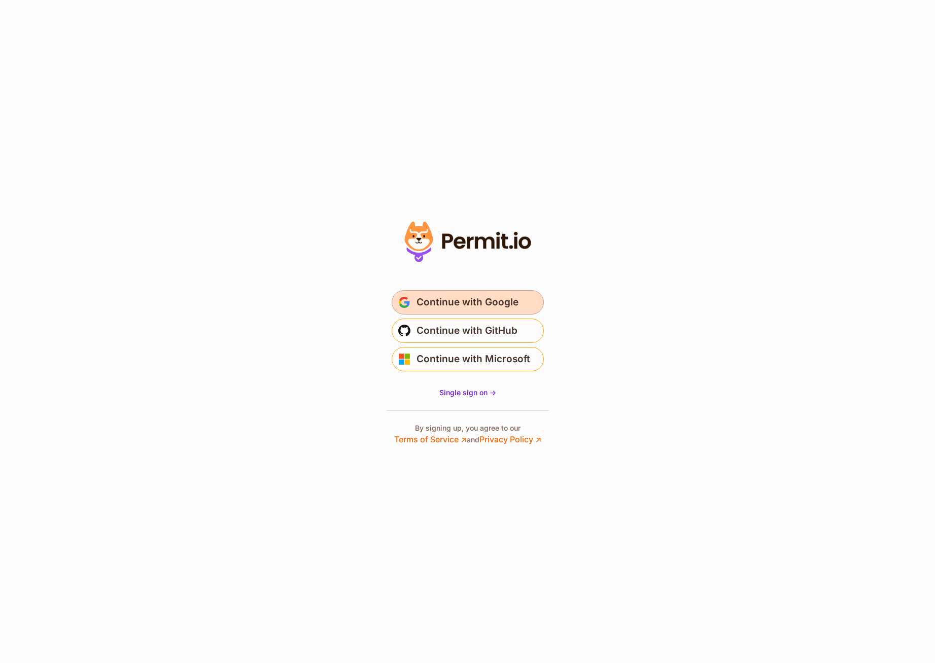  Describe the element at coordinates (430, 439) in the screenshot. I see `a: Terms of Service ↗` at that location.